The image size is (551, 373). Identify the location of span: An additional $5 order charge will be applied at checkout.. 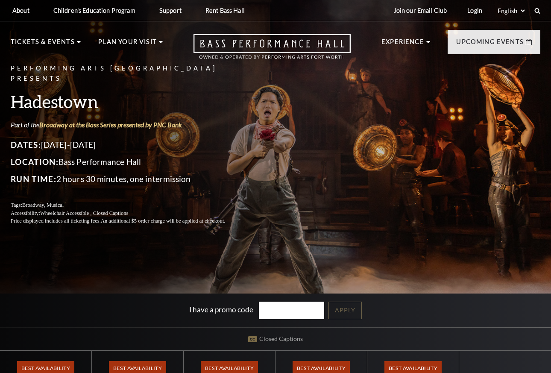
(163, 221).